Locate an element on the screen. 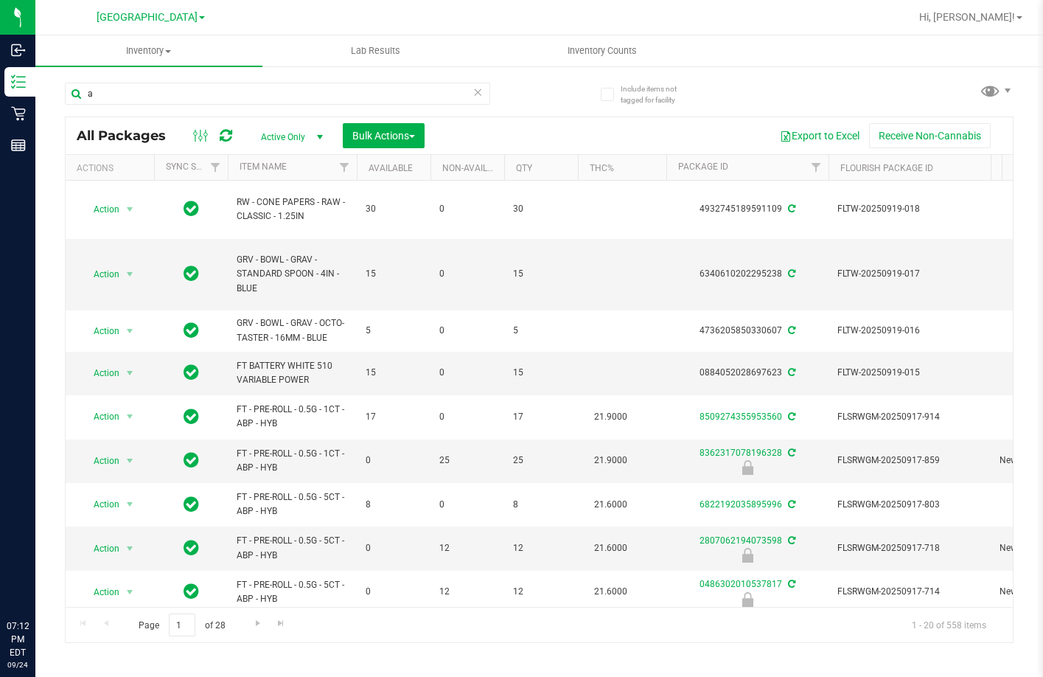 Image resolution: width=1043 pixels, height=677 pixels. span: GRV - BOWL - GRAV - STANDARD SPOON - 4IN - BLUE is located at coordinates (292, 274).